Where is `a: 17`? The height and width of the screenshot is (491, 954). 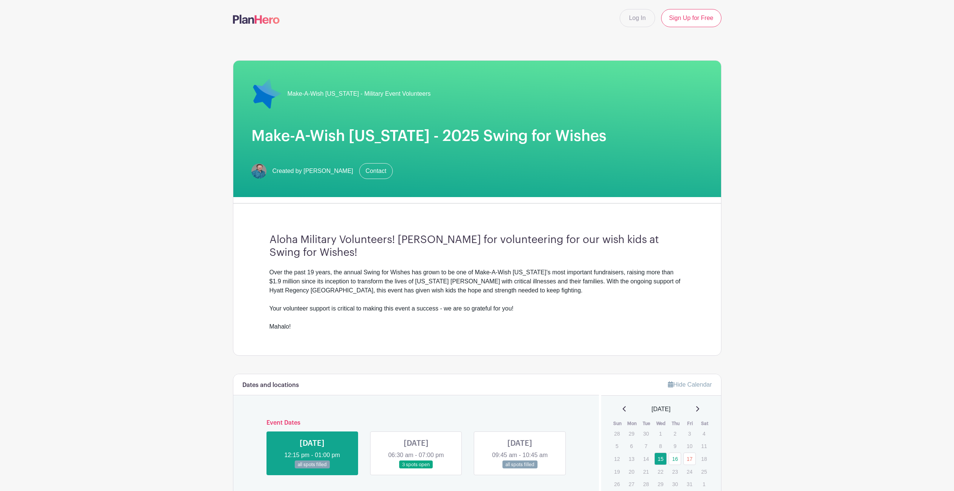
a: 17 is located at coordinates (689, 459).